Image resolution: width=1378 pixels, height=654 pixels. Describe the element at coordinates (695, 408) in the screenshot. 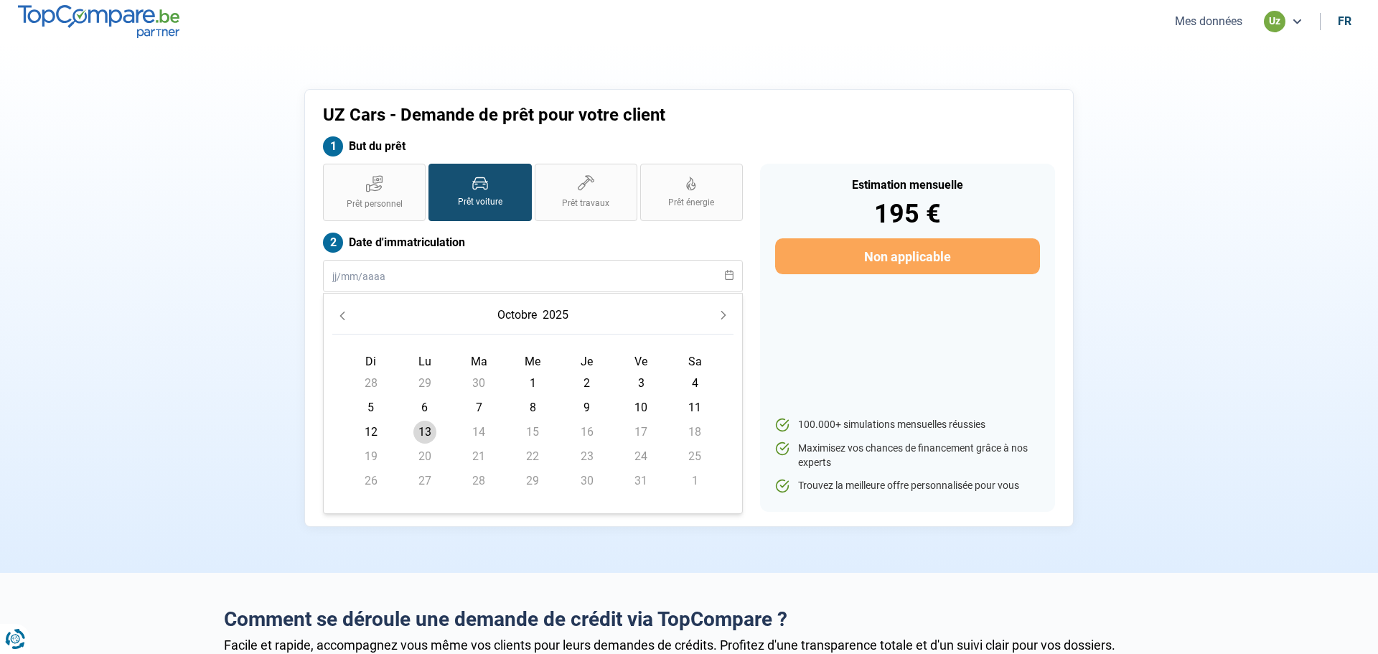

I see `td: 11` at that location.